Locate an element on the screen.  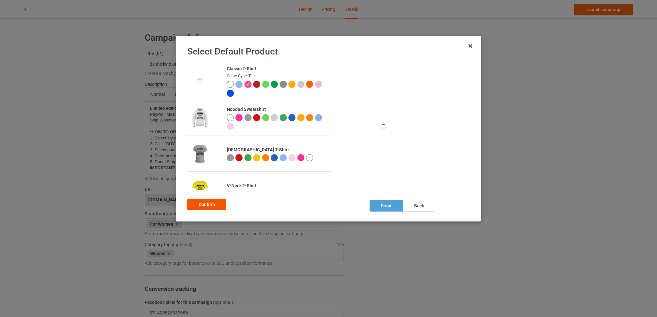
div: Color: Cyber Pink is located at coordinates (277, 76).